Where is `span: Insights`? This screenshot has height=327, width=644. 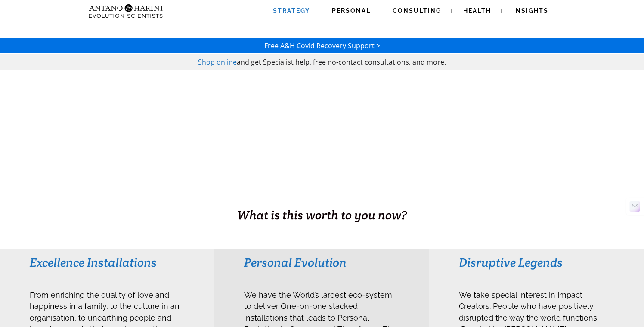
span: Insights is located at coordinates (531, 11).